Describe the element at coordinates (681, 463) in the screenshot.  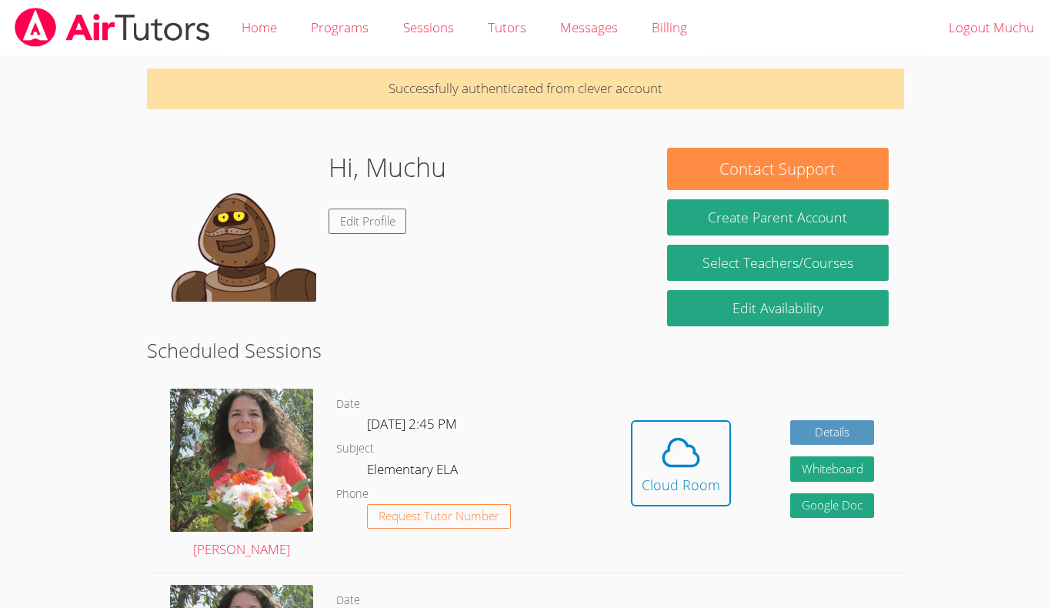
I see `button: Cloud Room` at that location.